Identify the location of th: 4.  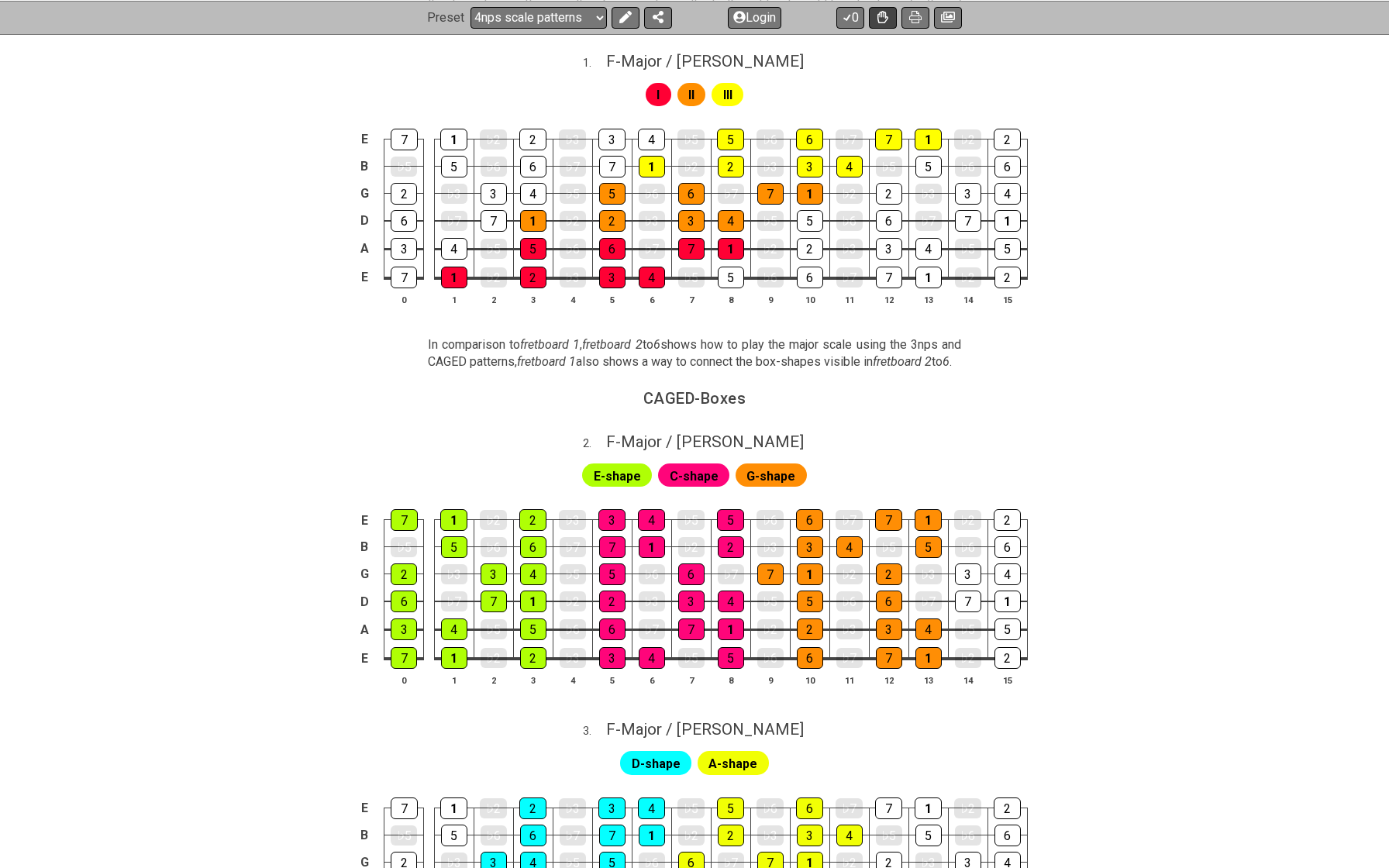
(572, 680).